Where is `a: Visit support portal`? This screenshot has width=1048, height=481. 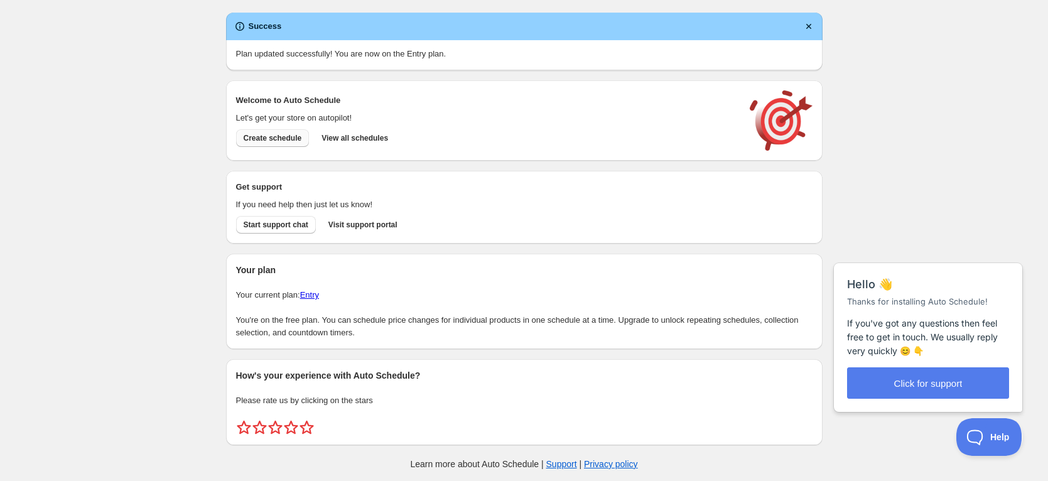 a: Visit support portal is located at coordinates (363, 225).